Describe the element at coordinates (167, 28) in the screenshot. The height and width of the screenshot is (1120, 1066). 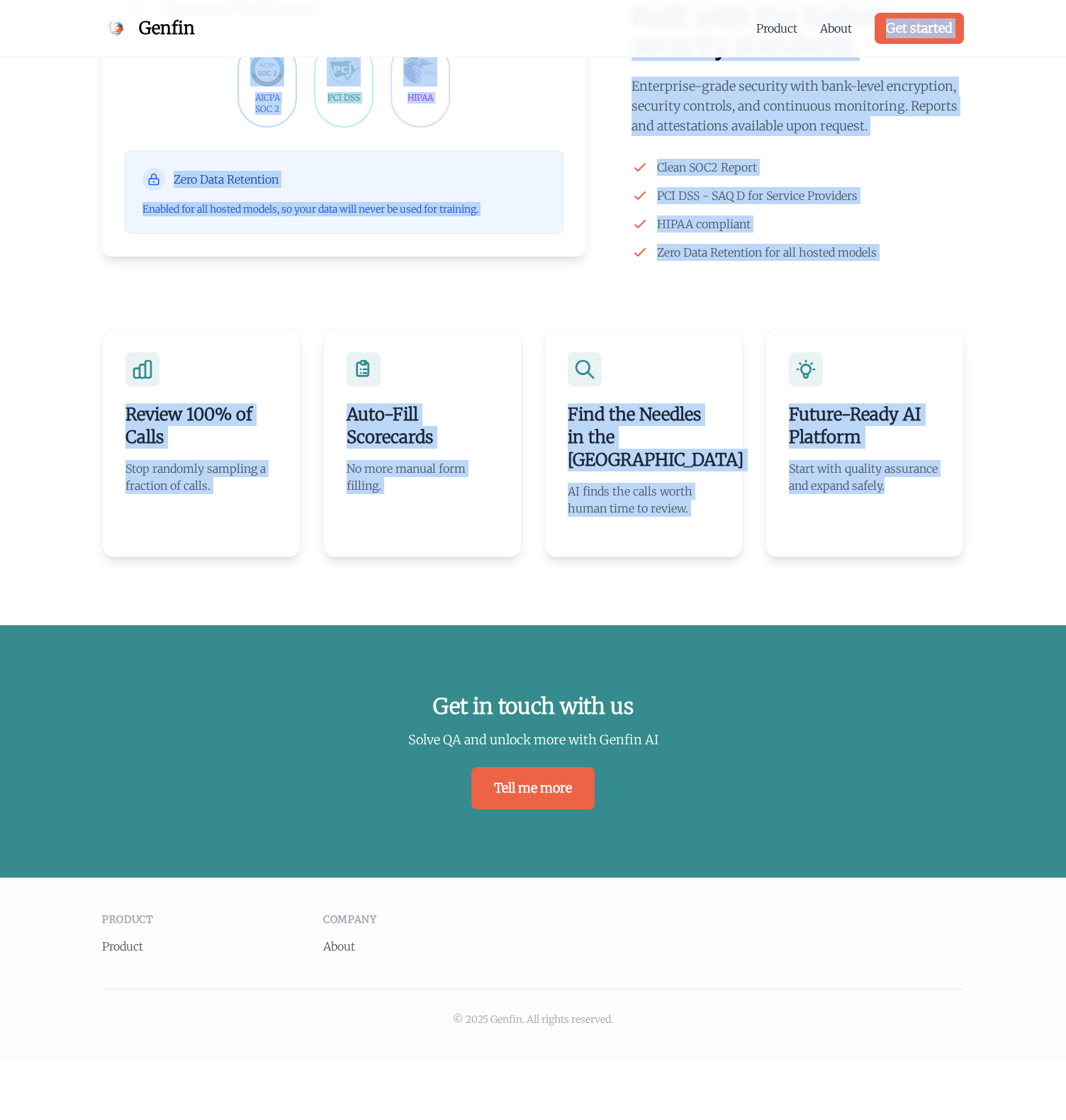
I see `span: Genfin` at that location.